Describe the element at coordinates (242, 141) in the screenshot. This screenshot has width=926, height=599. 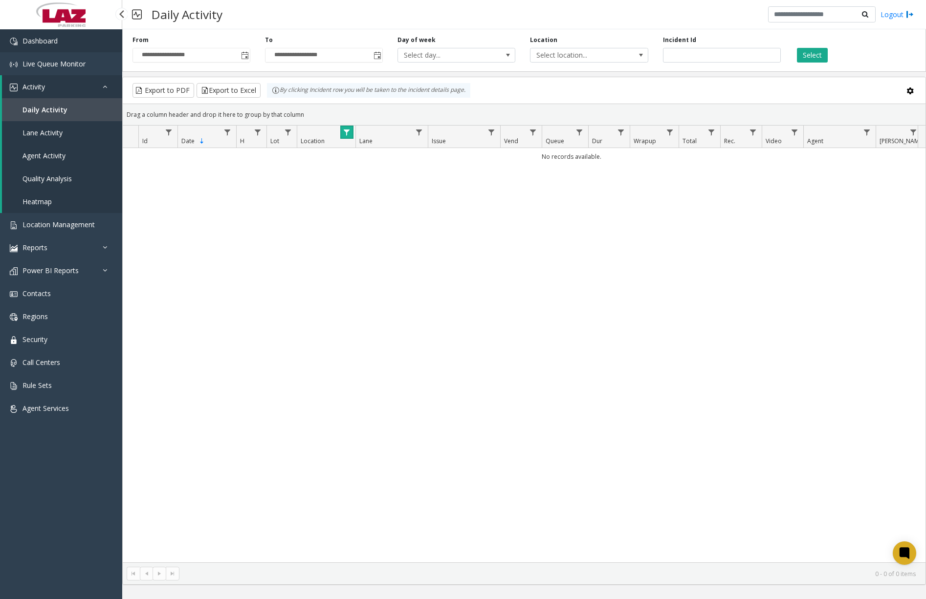
I see `span: H` at that location.